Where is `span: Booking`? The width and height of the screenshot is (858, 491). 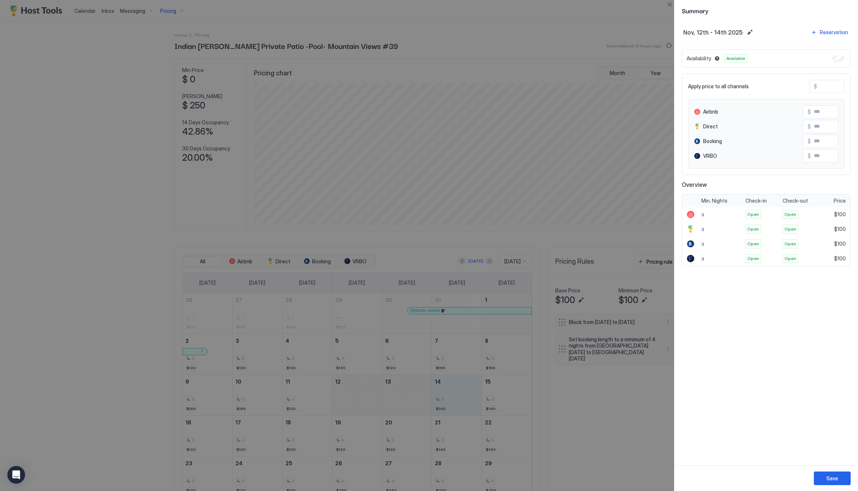 span: Booking is located at coordinates (712, 141).